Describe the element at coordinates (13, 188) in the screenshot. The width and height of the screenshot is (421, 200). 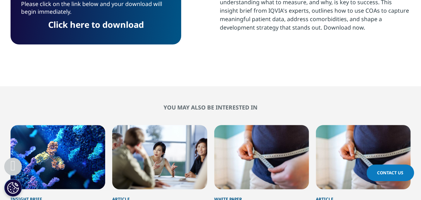
I see `button: Cookies Settings` at that location.